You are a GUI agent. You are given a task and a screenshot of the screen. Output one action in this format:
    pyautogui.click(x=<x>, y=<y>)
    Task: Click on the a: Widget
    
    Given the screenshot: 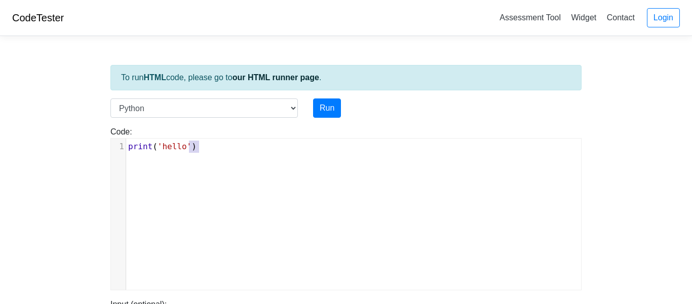 What is the action you would take?
    pyautogui.click(x=584, y=17)
    